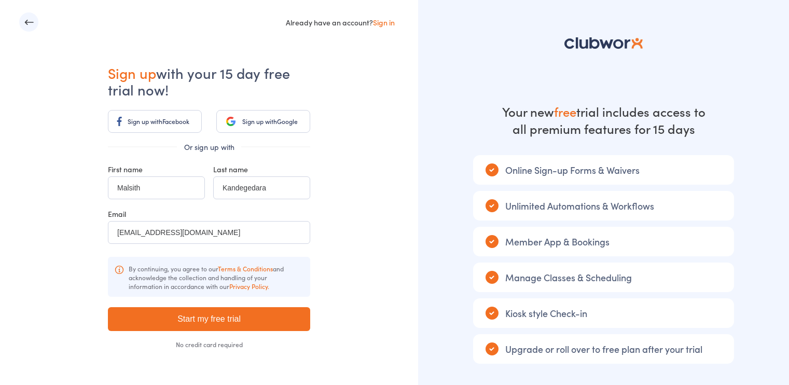 The height and width of the screenshot is (385, 789). I want to click on span: Sign up, so click(132, 73).